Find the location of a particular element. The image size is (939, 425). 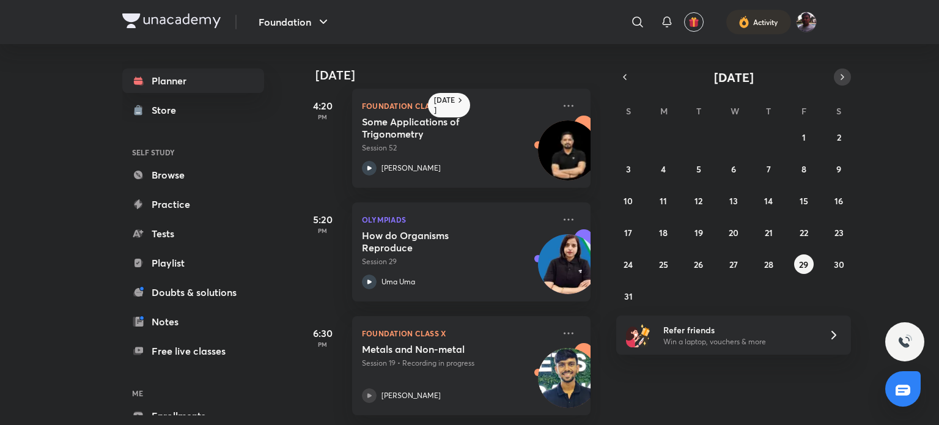

abbr: August 16, 2025 is located at coordinates (838, 200).